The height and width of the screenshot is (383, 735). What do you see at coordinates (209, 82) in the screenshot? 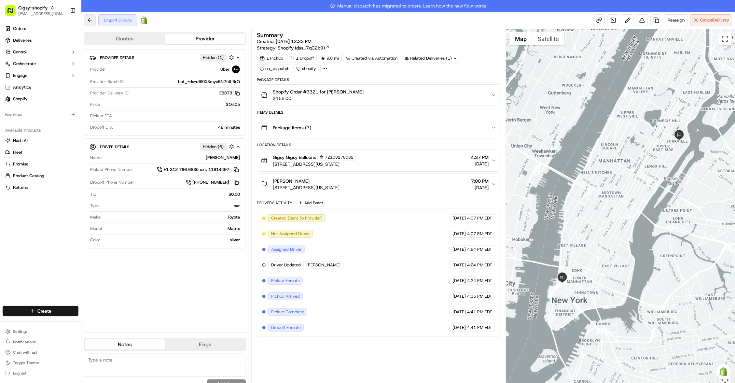
I see `span: bat_-ds-d9I0XSmycBN7f4L6rQ` at bounding box center [209, 82].